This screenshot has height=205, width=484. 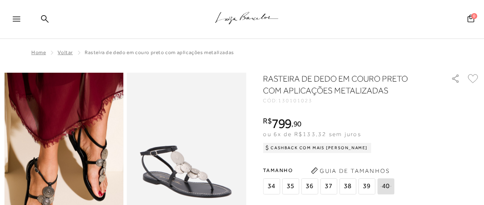 I want to click on span: 90, so click(x=297, y=124).